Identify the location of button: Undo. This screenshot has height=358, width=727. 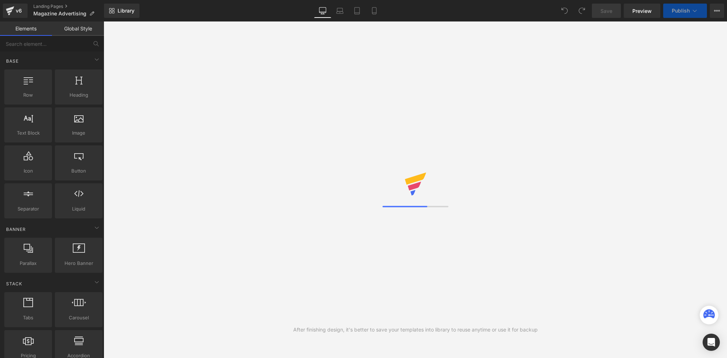
(564, 11).